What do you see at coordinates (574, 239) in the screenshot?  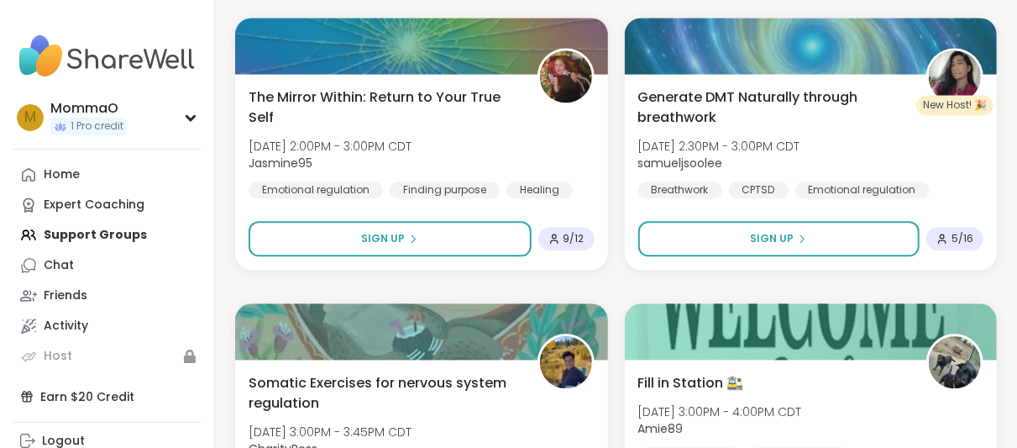 I see `span: 9 / 12` at bounding box center [574, 239].